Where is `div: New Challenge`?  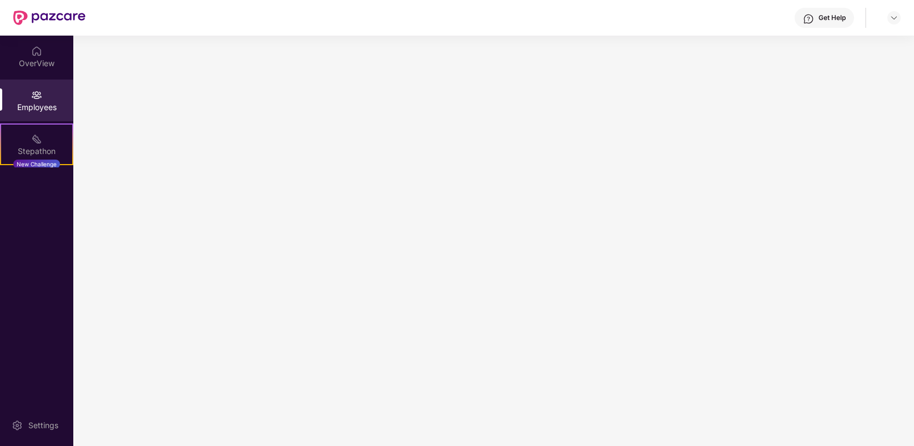 div: New Challenge is located at coordinates (37, 164).